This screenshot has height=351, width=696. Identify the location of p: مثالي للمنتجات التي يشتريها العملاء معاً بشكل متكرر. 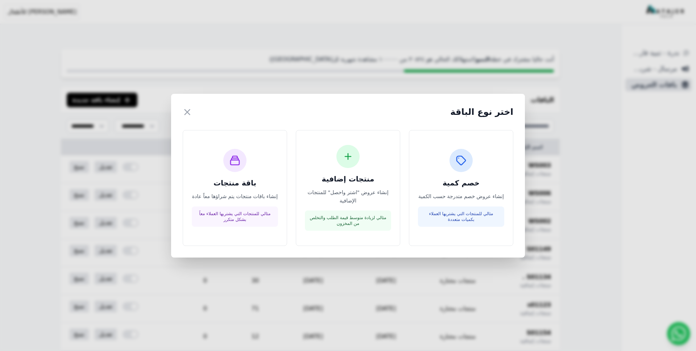
(235, 217).